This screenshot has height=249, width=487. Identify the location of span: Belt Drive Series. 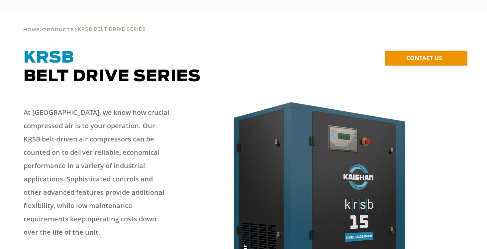
(112, 67).